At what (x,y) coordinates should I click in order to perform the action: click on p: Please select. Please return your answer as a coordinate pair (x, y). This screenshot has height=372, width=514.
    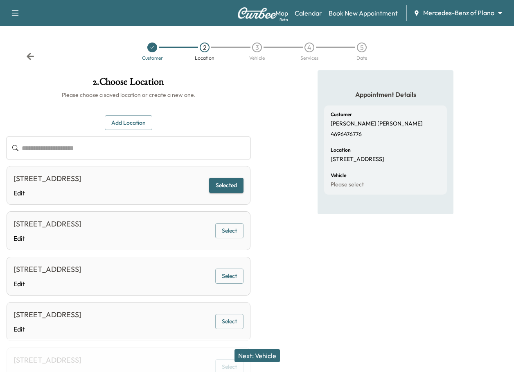
    Looking at the image, I should click on (347, 185).